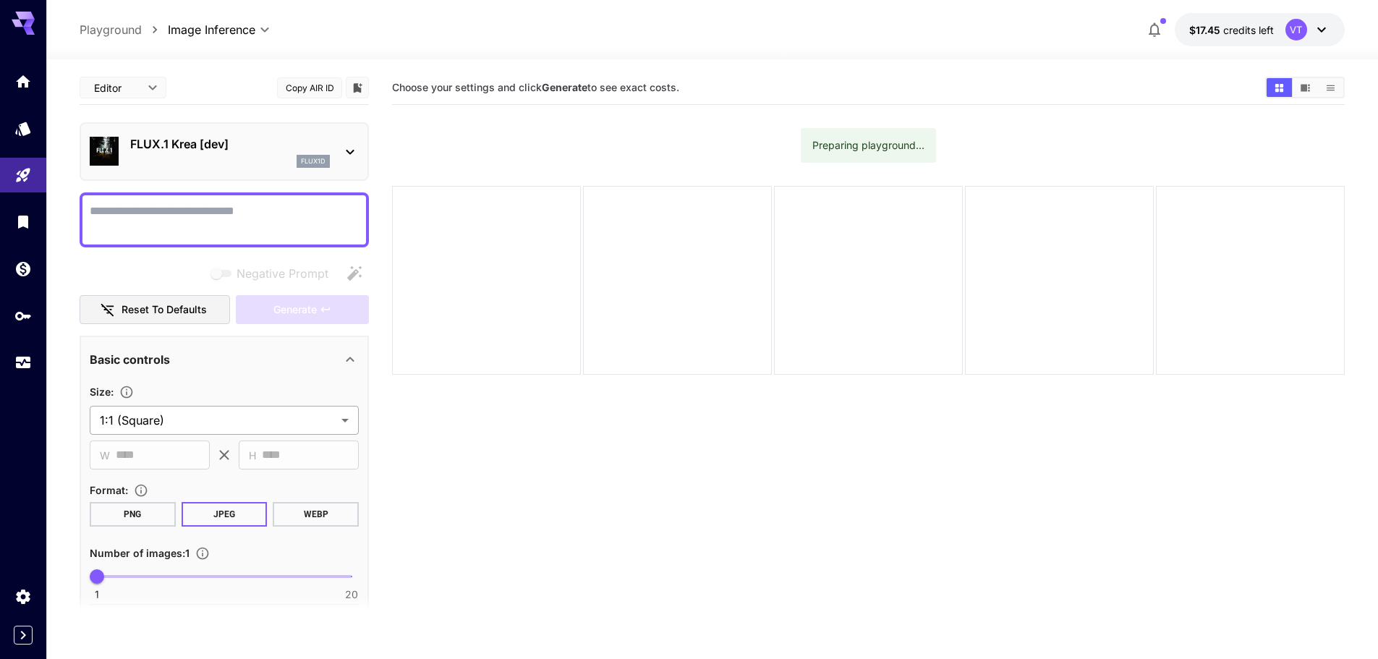 The width and height of the screenshot is (1378, 659). I want to click on p: FLUX.1 Krea [dev], so click(230, 144).